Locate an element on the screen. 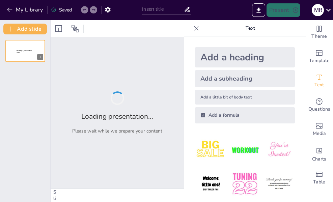 This screenshot has width=333, height=202. input: Insert title is located at coordinates (163, 9).